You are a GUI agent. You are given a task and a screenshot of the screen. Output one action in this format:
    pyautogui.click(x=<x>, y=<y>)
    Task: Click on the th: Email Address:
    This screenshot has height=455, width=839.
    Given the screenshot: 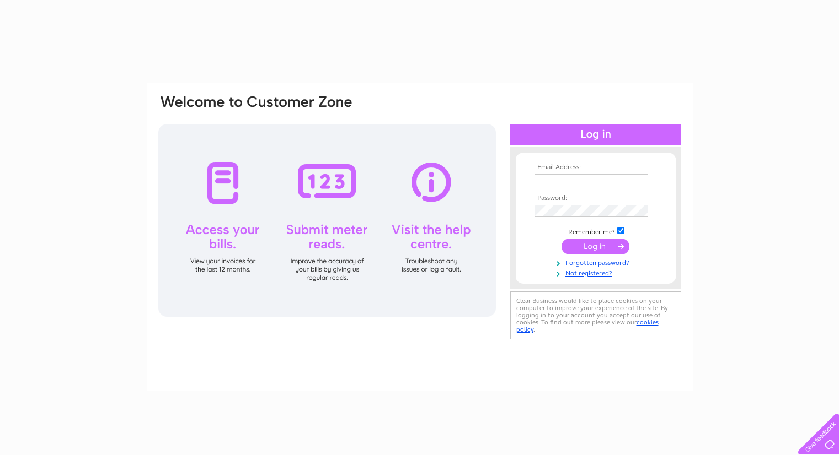 What is the action you would take?
    pyautogui.click(x=595, y=168)
    